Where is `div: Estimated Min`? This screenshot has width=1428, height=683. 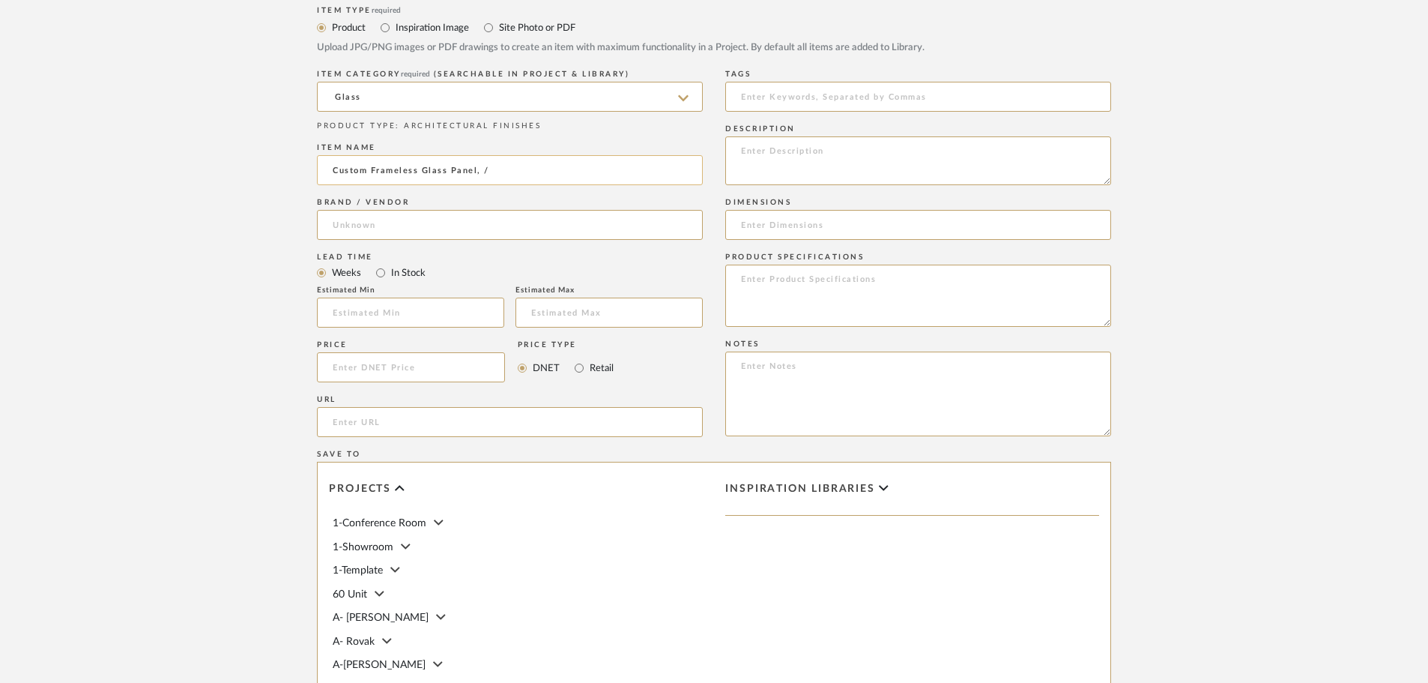 div: Estimated Min is located at coordinates (411, 290).